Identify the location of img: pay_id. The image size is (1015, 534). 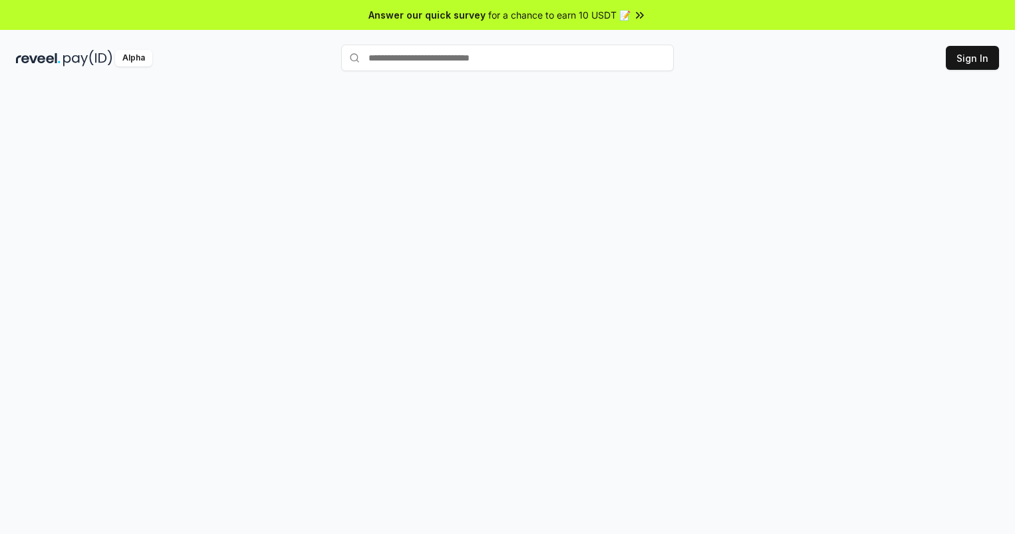
(88, 58).